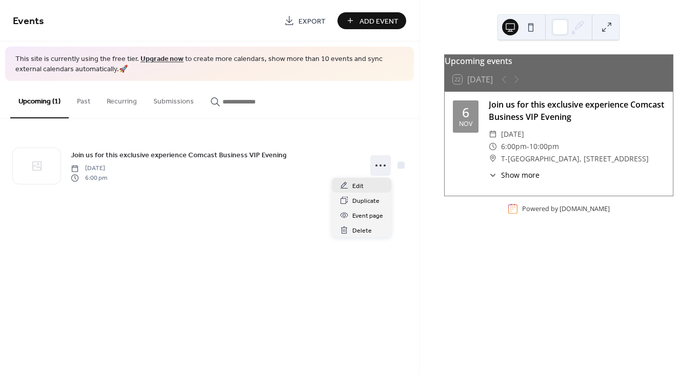 The image size is (698, 375). Describe the element at coordinates (520, 175) in the screenshot. I see `span: Show more` at that location.